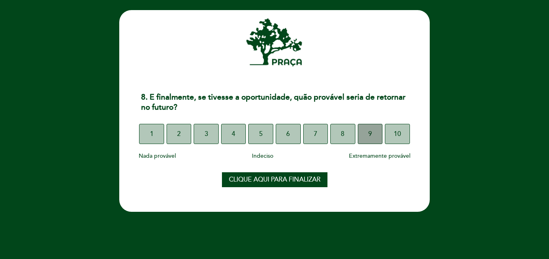 The image size is (549, 259). Describe the element at coordinates (151, 134) in the screenshot. I see `button: 1` at that location.